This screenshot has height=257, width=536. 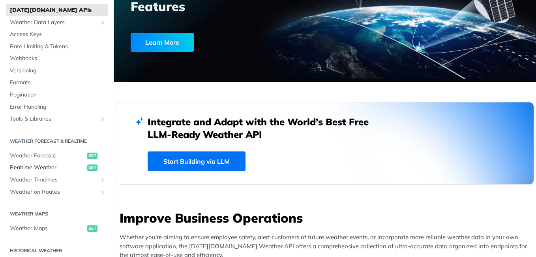 What do you see at coordinates (57, 192) in the screenshot?
I see `a: Weather on RoutesShow subpages for Weather on Routes` at bounding box center [57, 192].